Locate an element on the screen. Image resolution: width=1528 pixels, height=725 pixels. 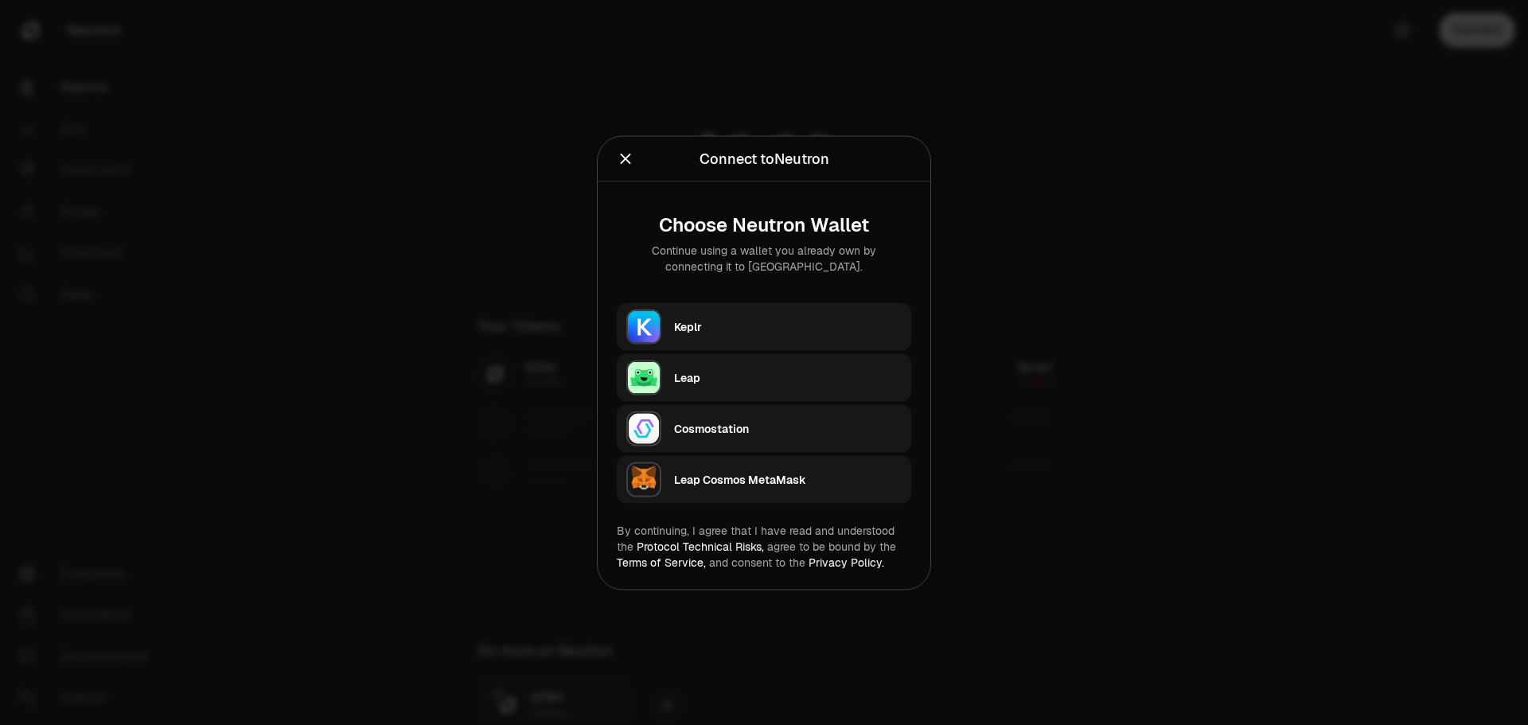
button: CosmostationCosmostation is located at coordinates (764, 428).